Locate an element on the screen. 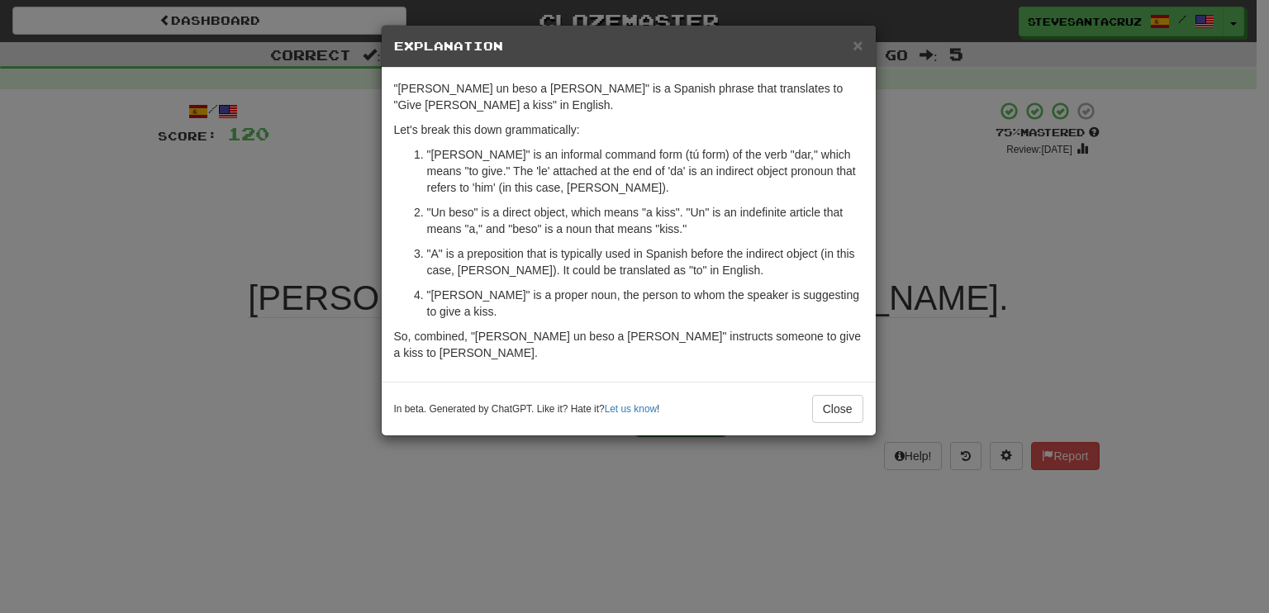 This screenshot has width=1269, height=613. p: Let's break this down grammatically: is located at coordinates (629, 130).